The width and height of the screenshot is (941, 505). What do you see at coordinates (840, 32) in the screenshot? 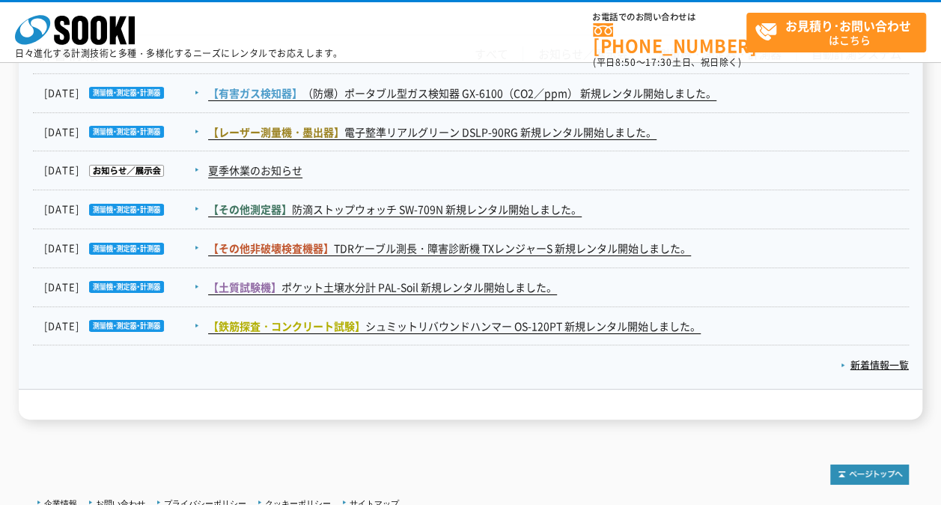
I see `span: はこちら` at bounding box center [840, 32].